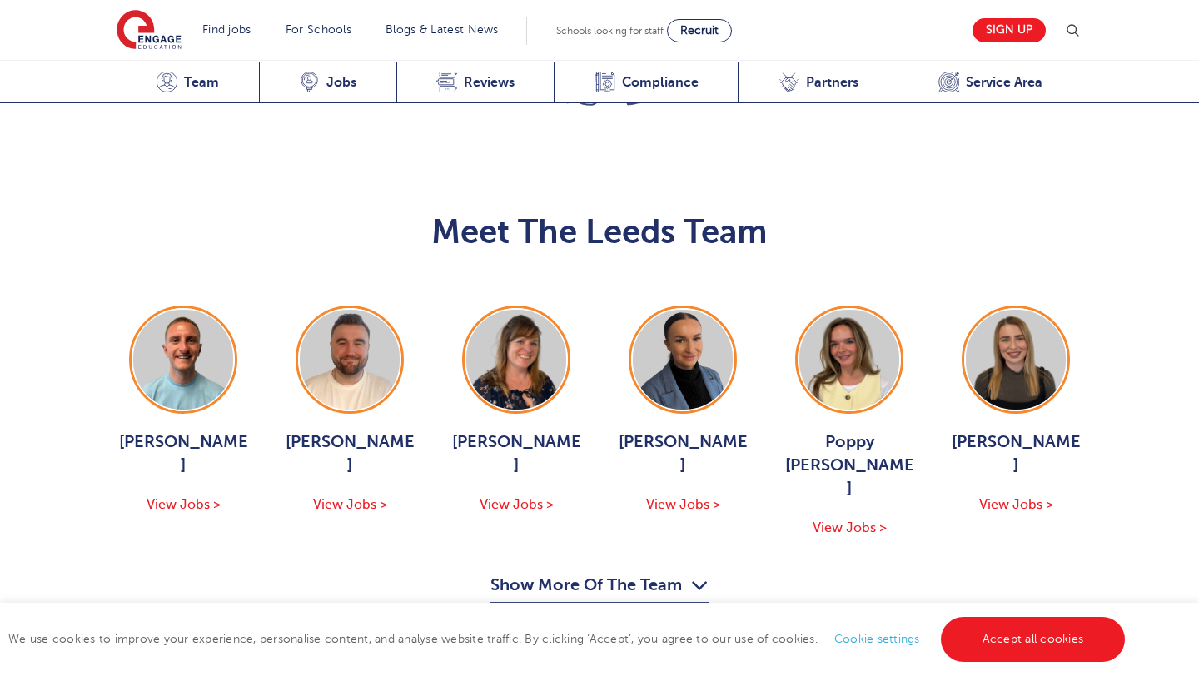 The image size is (1199, 676). Describe the element at coordinates (350, 360) in the screenshot. I see `img: Chris Rushton` at that location.